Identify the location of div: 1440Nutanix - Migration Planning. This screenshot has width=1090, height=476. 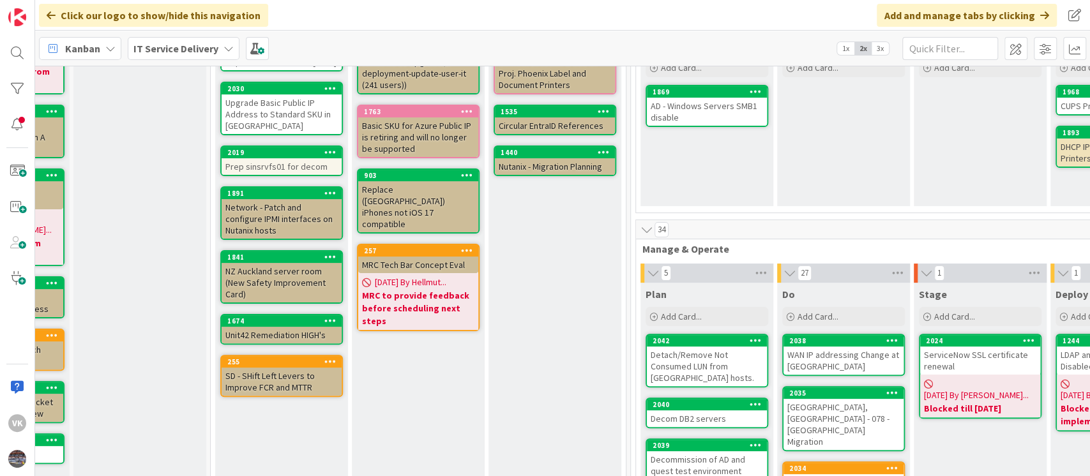
(555, 161).